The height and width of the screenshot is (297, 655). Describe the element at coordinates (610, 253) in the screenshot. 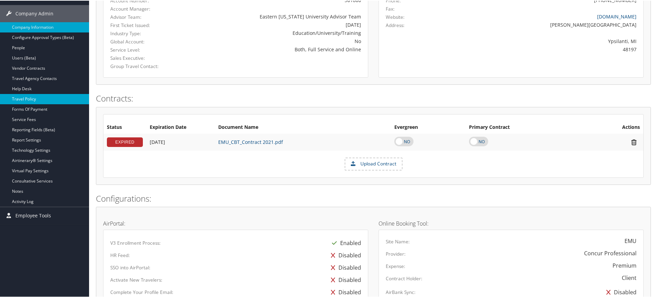

I see `div: Concur Professional` at that location.